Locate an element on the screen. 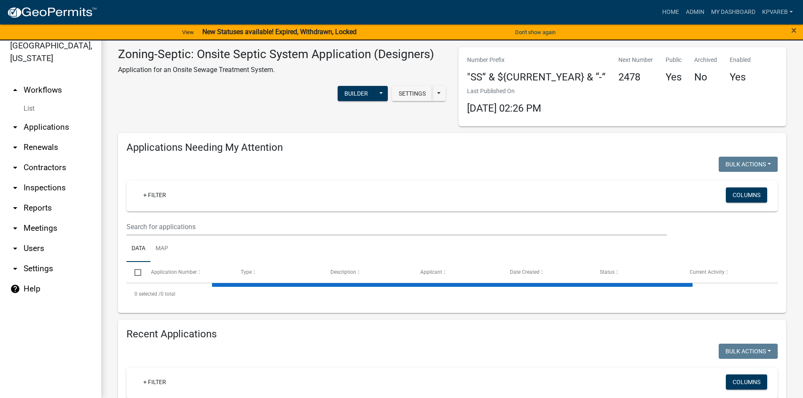  span: Current Activity is located at coordinates (707, 272).